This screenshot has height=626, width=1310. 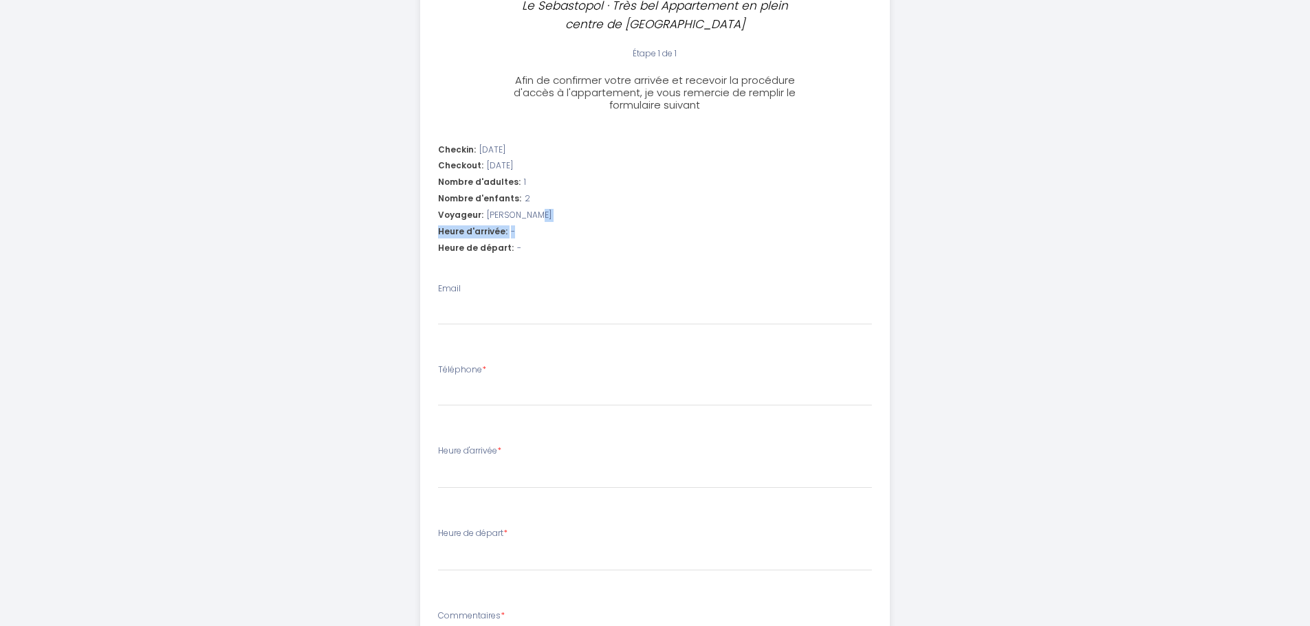 I want to click on span: Voyageur:, so click(x=461, y=215).